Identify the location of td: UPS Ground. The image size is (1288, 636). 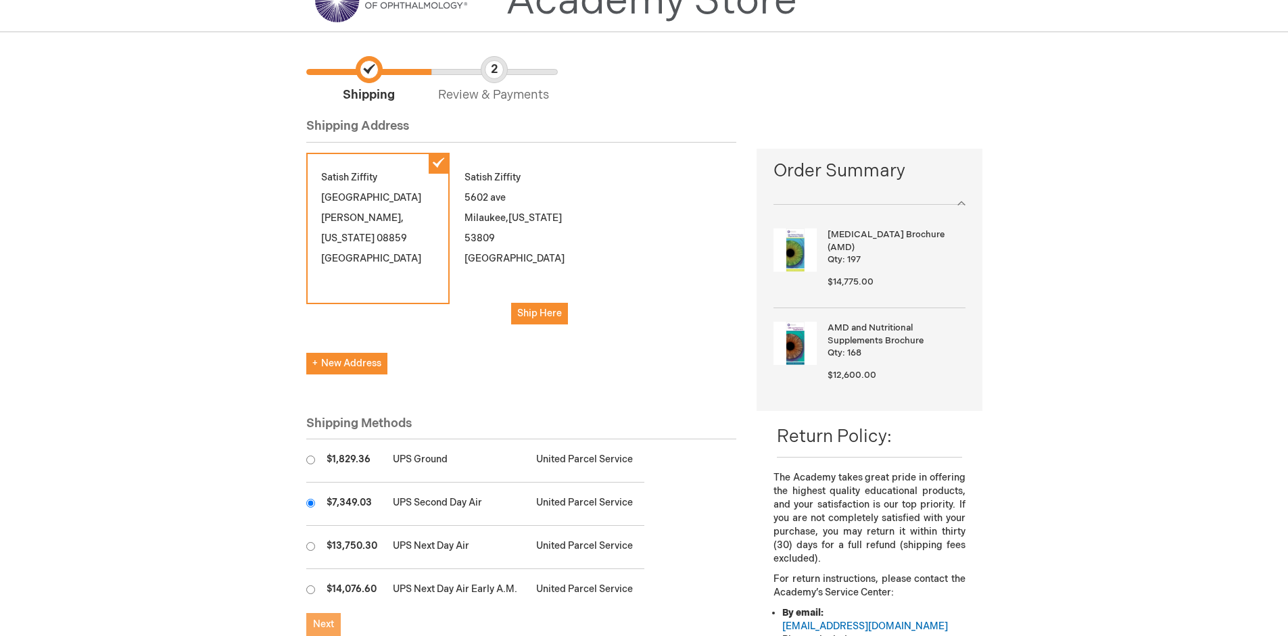
(458, 461).